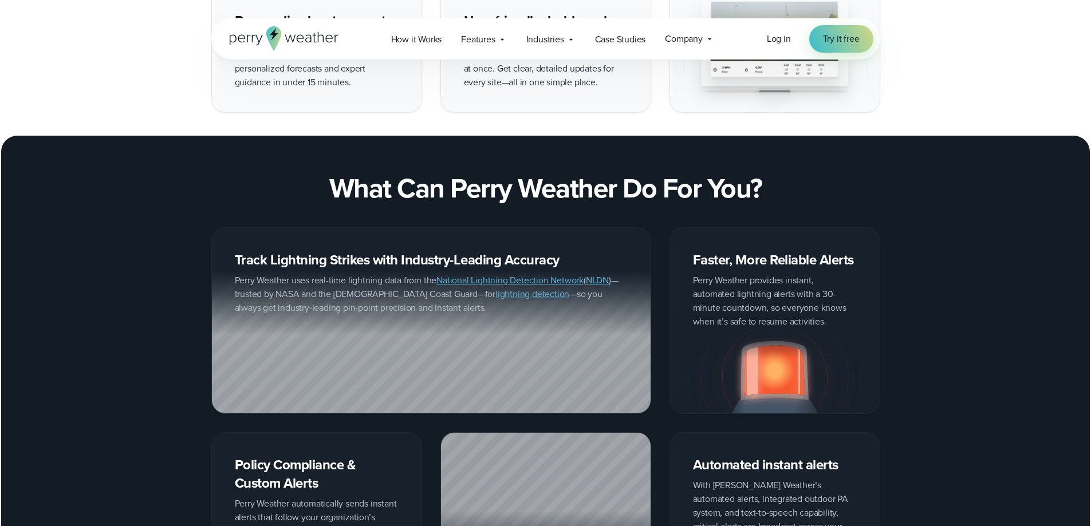 The image size is (1091, 526). I want to click on span: Log in, so click(779, 38).